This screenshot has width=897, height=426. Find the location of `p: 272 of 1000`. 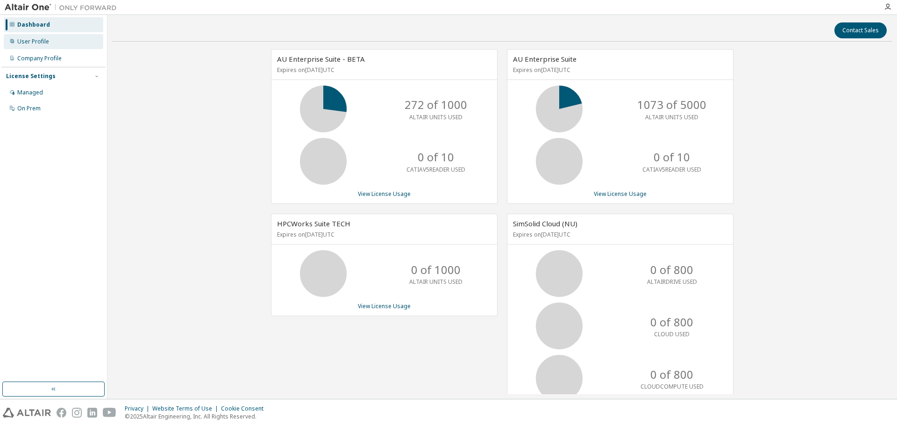

p: 272 of 1000 is located at coordinates (436, 105).